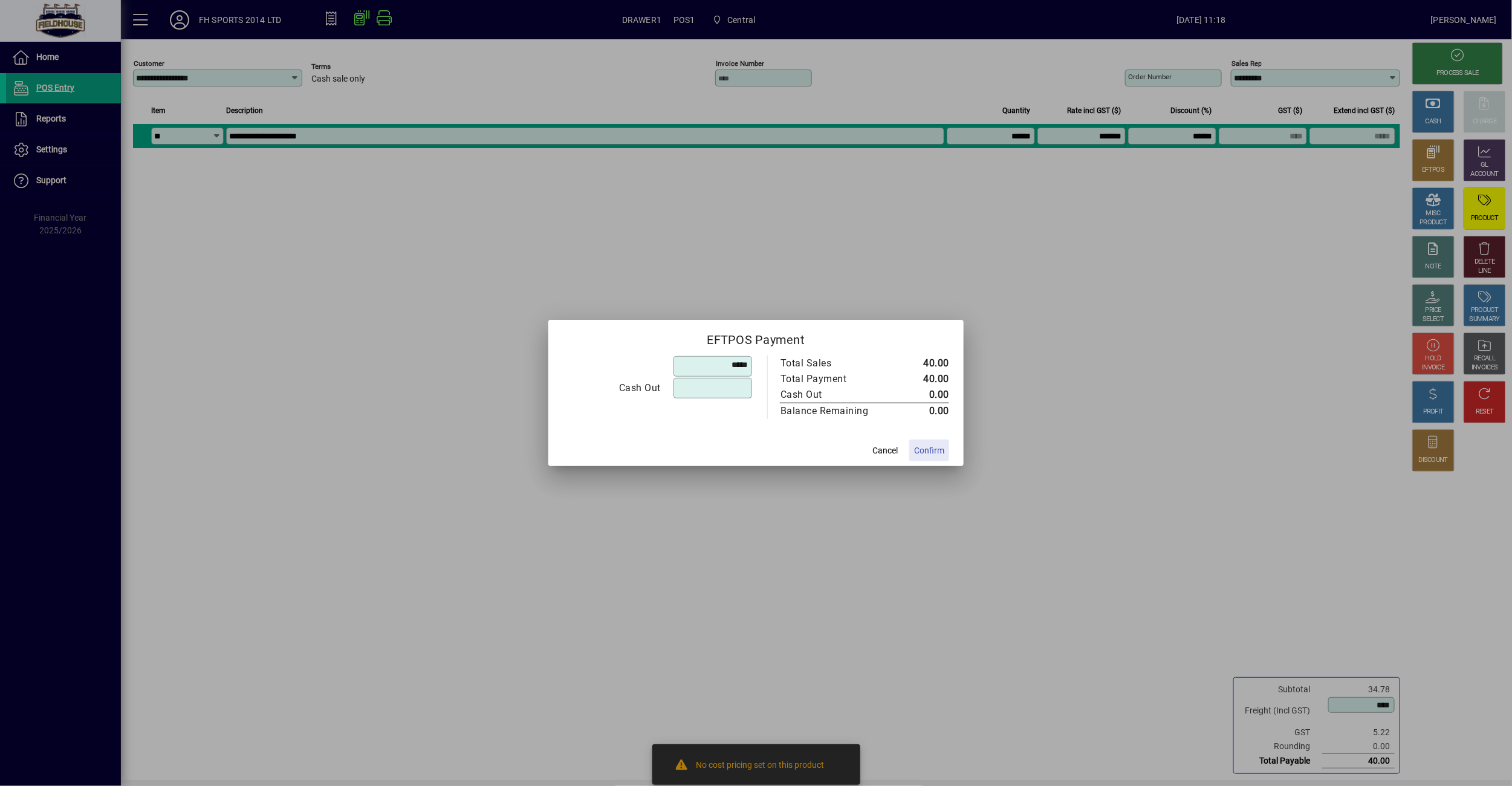 The image size is (1512, 786). What do you see at coordinates (929, 450) in the screenshot?
I see `button: Confirm` at bounding box center [929, 450].